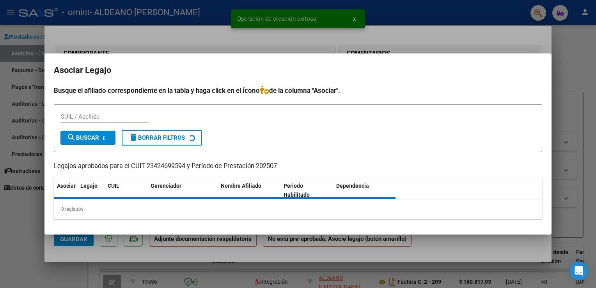  I want to click on datatable-header-cell: Nombre Afiliado, so click(249, 190).